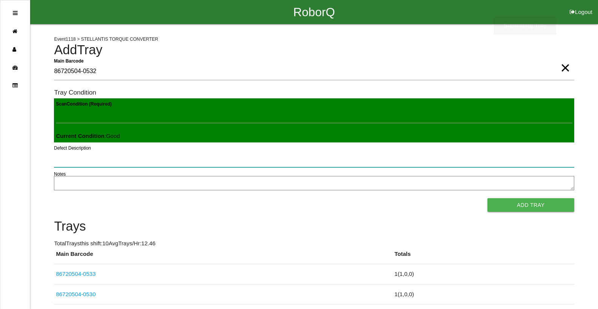  Describe the element at coordinates (314, 92) in the screenshot. I see `h6: Tray Condition` at that location.